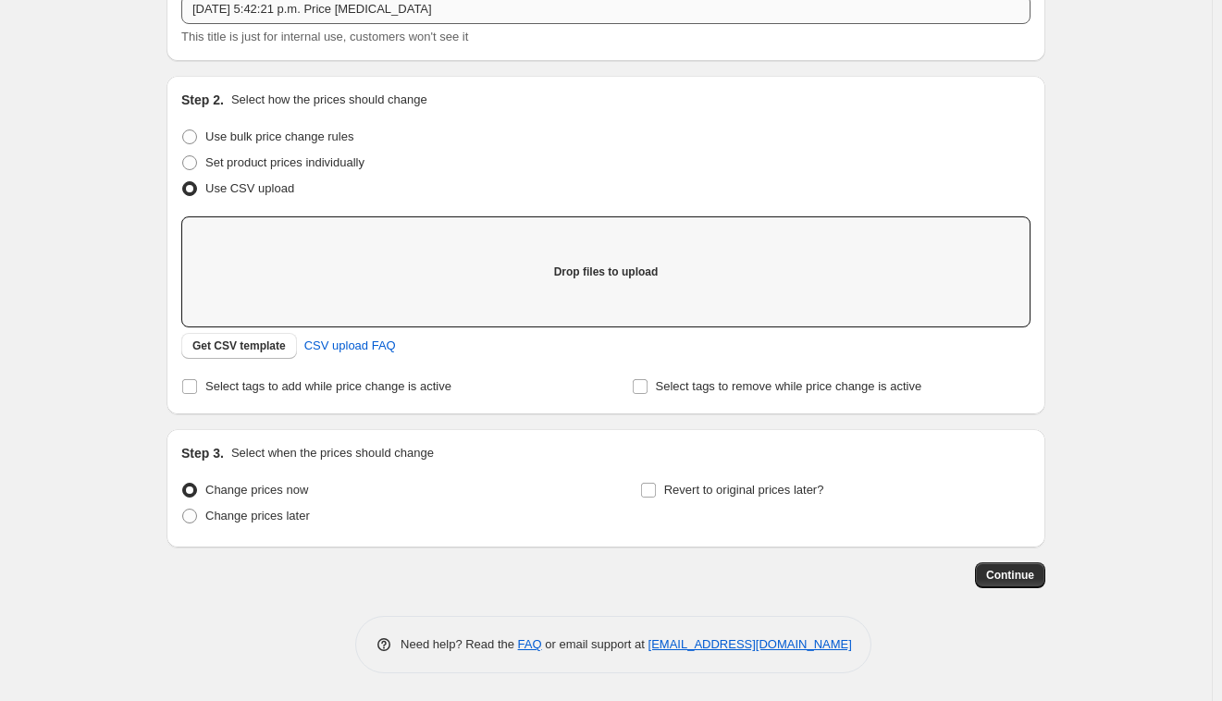  Describe the element at coordinates (256, 490) in the screenshot. I see `span: Change prices now` at that location.